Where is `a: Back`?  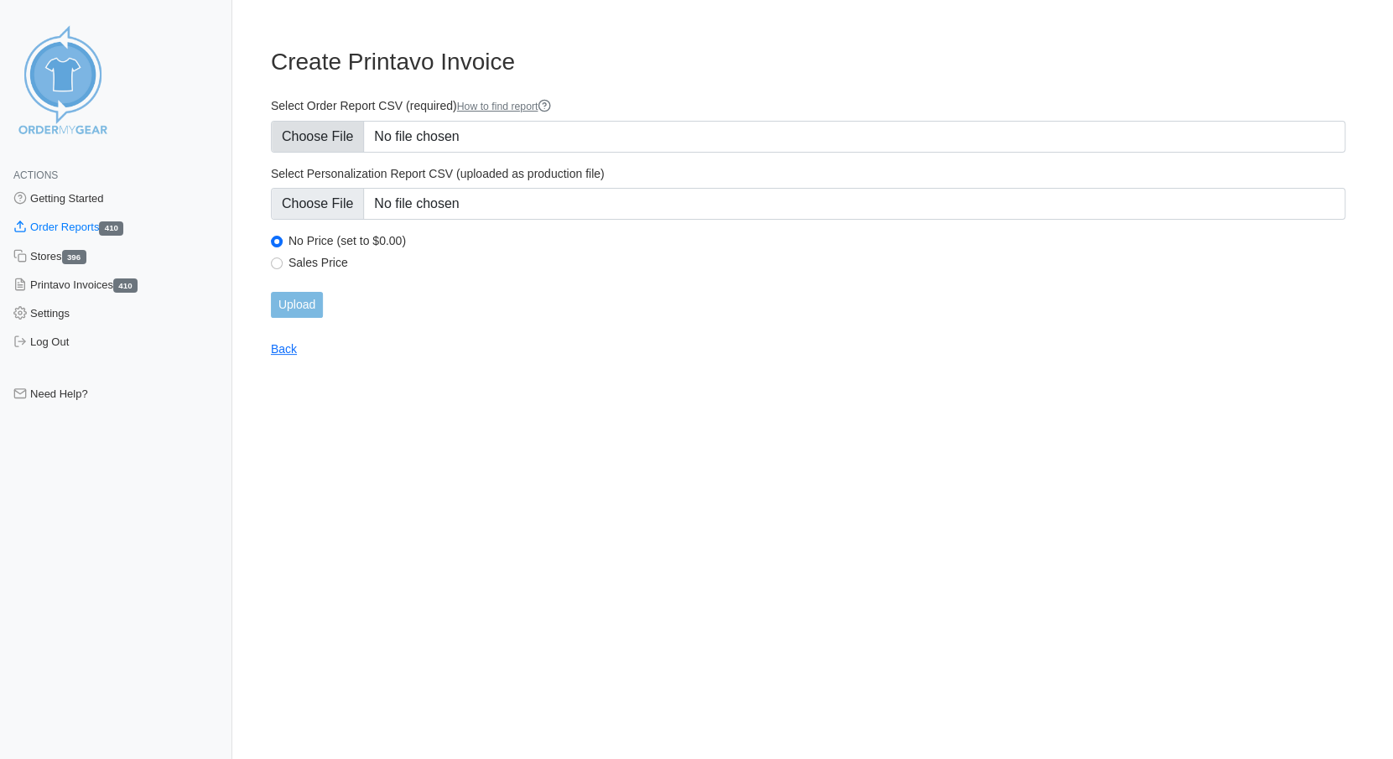
a: Back is located at coordinates (284, 349).